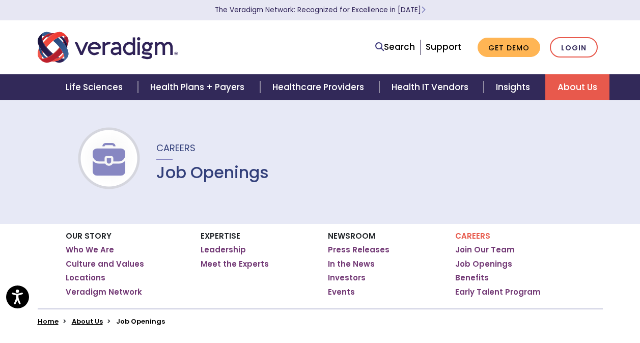 This screenshot has width=640, height=343. I want to click on a: Culture and Values, so click(105, 264).